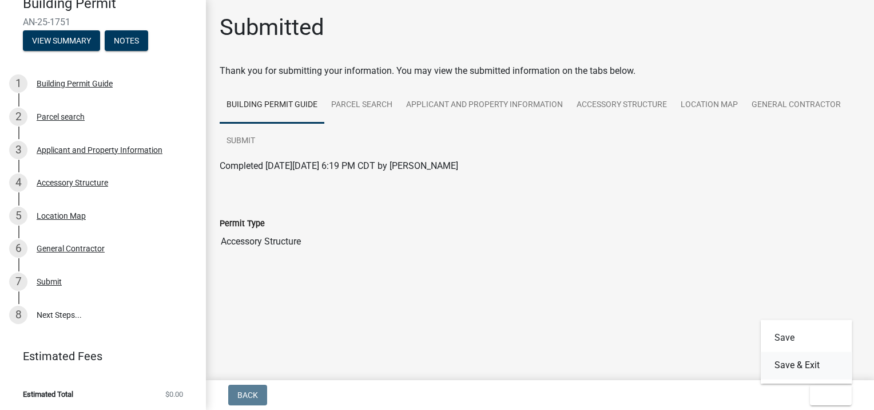  What do you see at coordinates (362, 105) in the screenshot?
I see `a: Parcel search` at bounding box center [362, 105].